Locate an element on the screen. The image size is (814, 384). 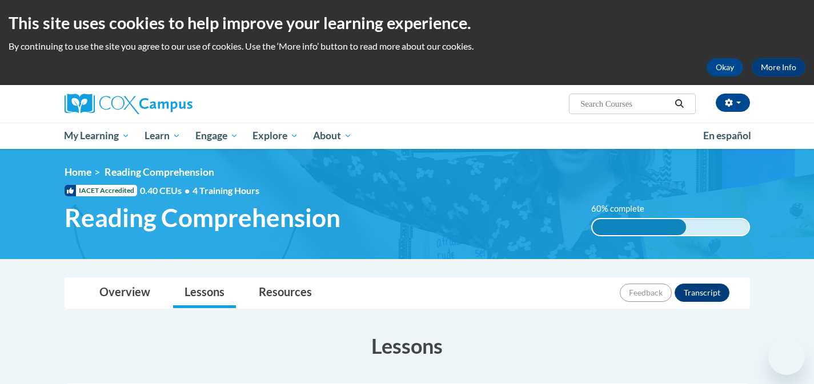
a: Lessons is located at coordinates (204, 293).